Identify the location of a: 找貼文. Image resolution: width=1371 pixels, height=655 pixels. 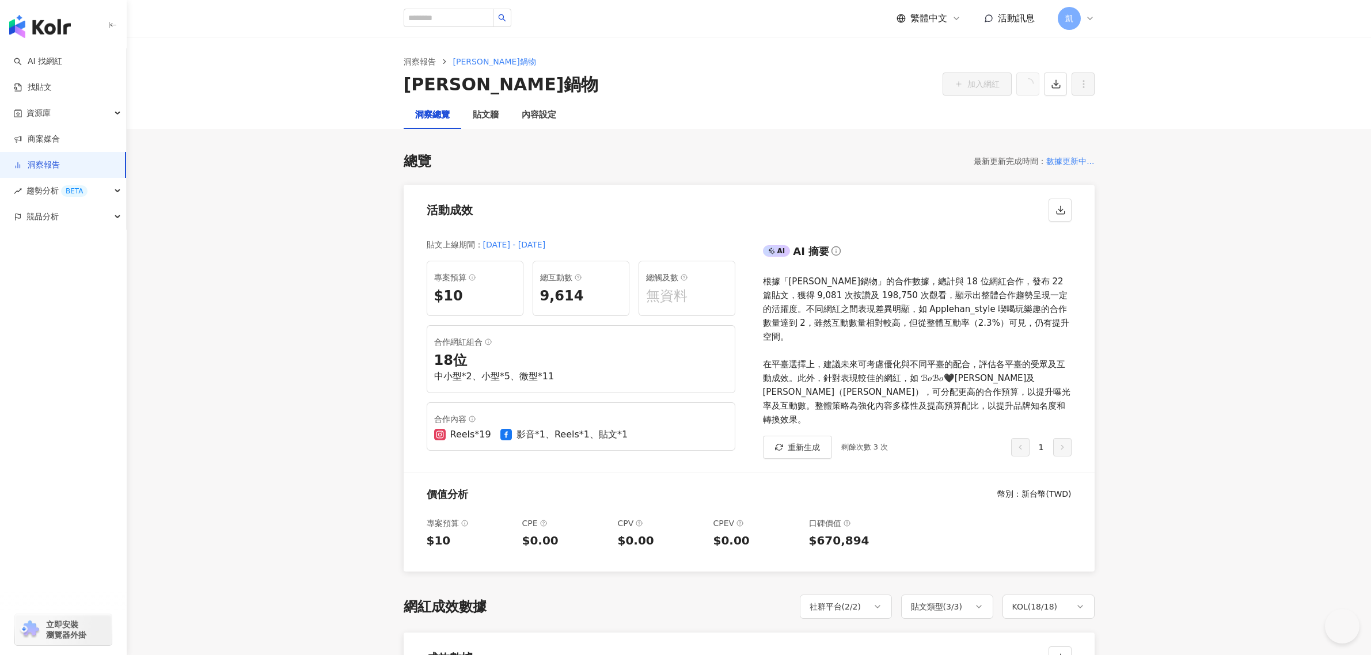
(33, 88).